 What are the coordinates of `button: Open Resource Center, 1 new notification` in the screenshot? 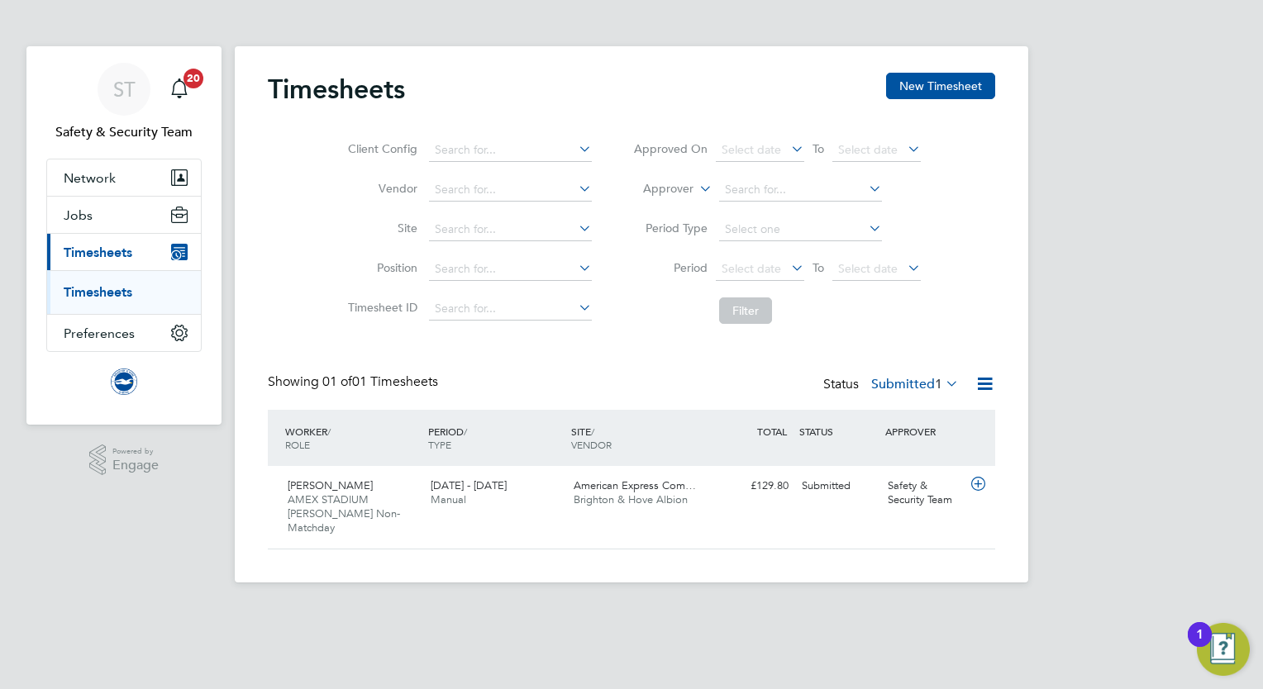 It's located at (1223, 649).